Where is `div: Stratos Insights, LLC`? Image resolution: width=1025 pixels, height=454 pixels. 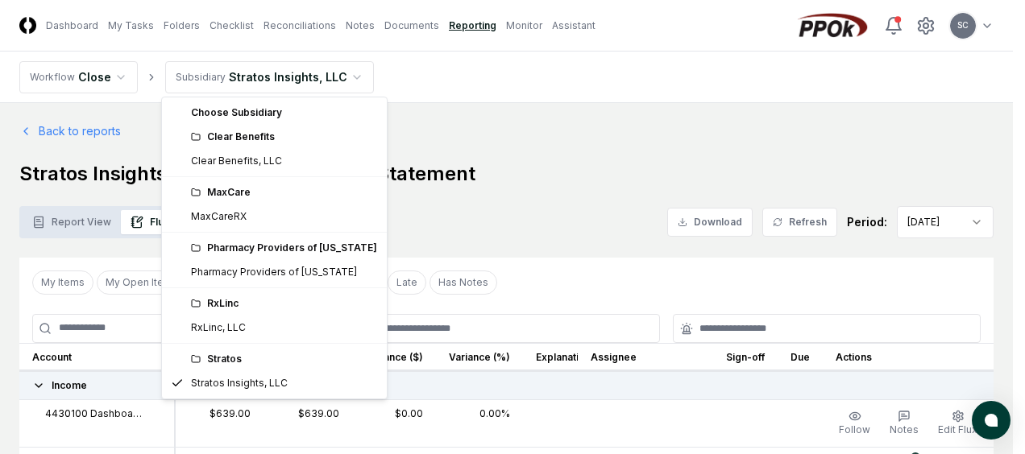
div: Stratos Insights, LLC is located at coordinates (239, 383).